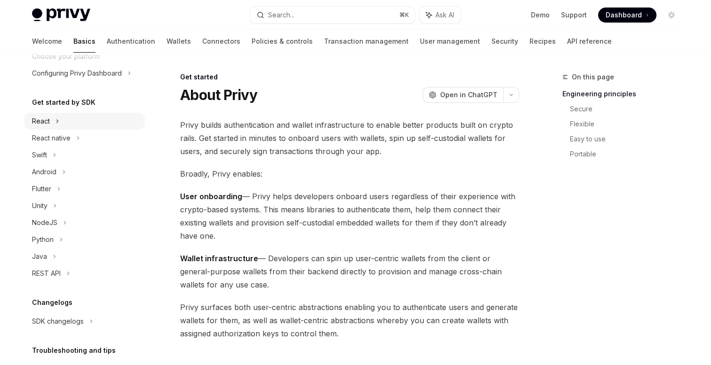 The width and height of the screenshot is (711, 365). What do you see at coordinates (282, 41) in the screenshot?
I see `a: Policies & controls` at bounding box center [282, 41].